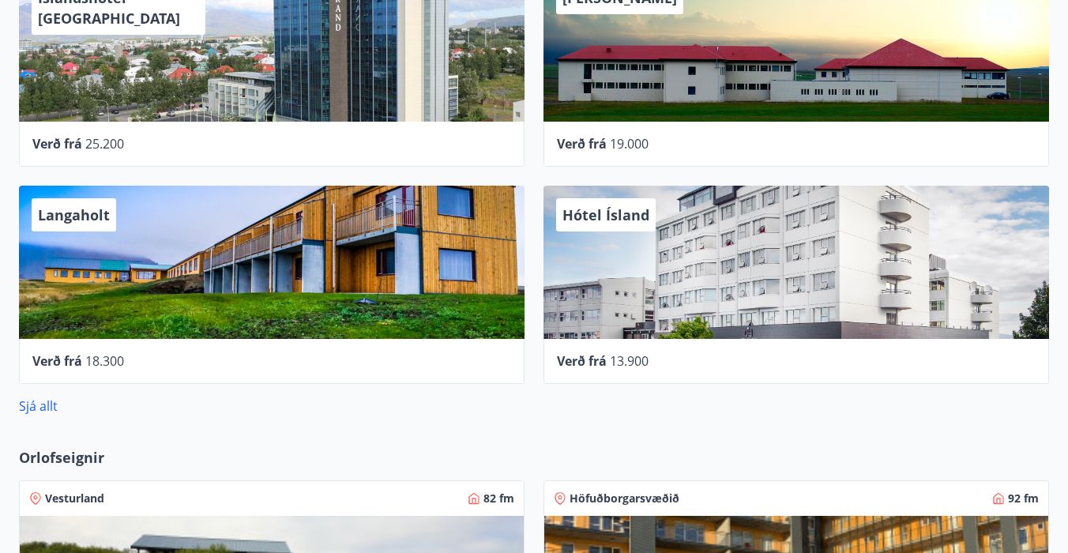 Image resolution: width=1068 pixels, height=553 pixels. I want to click on span: Langaholt, so click(73, 215).